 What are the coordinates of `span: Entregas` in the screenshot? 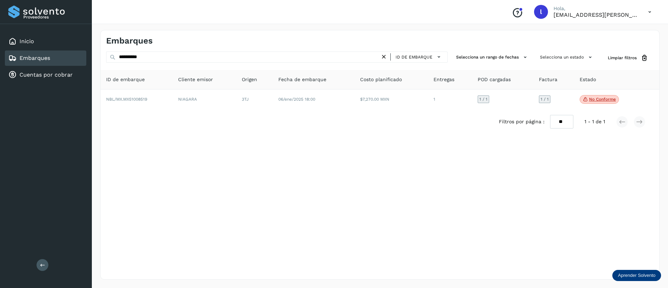 It's located at (444, 79).